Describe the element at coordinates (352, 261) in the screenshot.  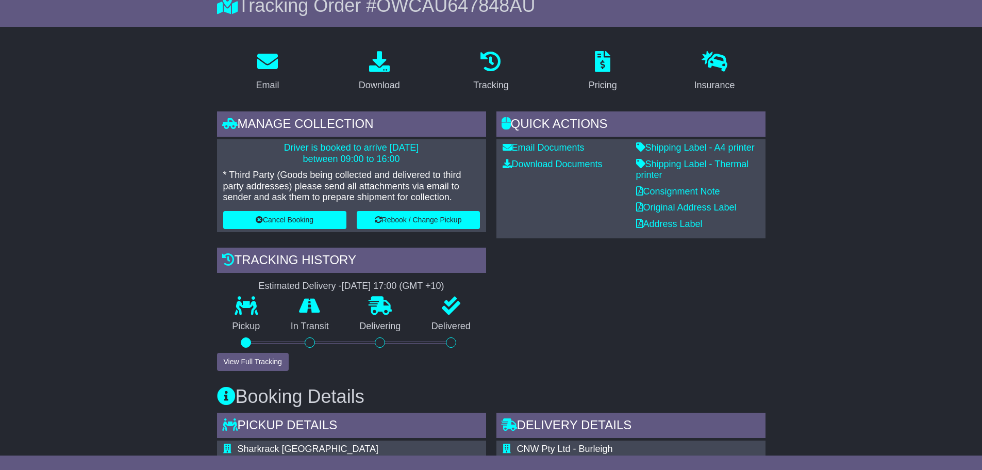
I see `div: Tracking history` at that location.